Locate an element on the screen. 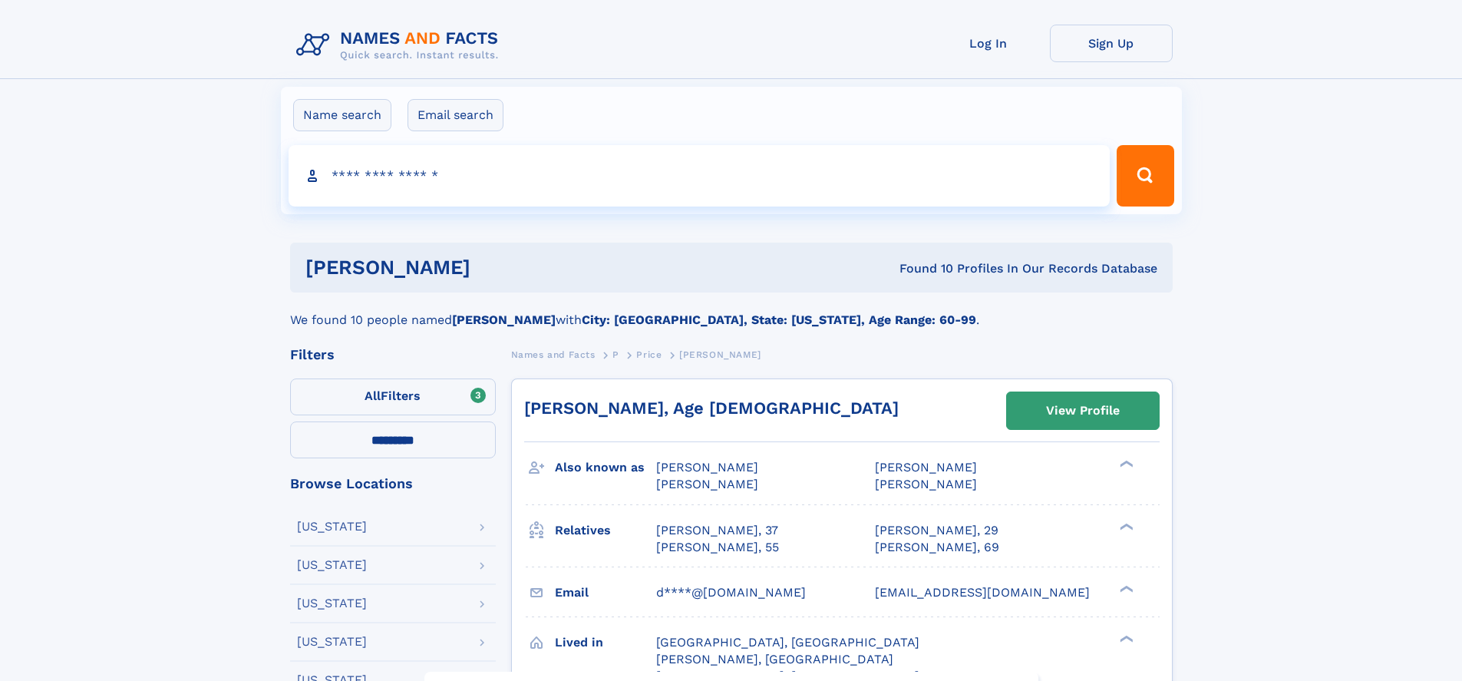 Image resolution: width=1462 pixels, height=681 pixels. span: Price is located at coordinates (648, 354).